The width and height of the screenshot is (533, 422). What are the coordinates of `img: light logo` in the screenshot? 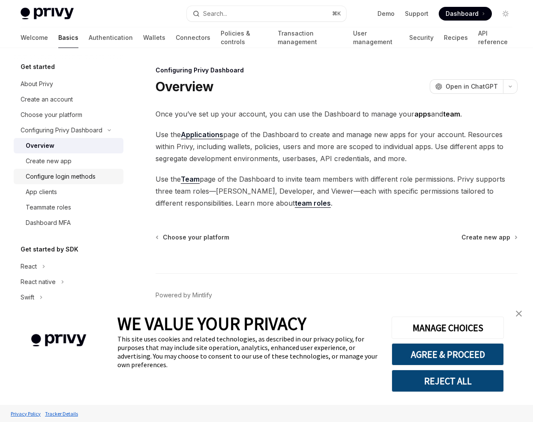 It's located at (47, 14).